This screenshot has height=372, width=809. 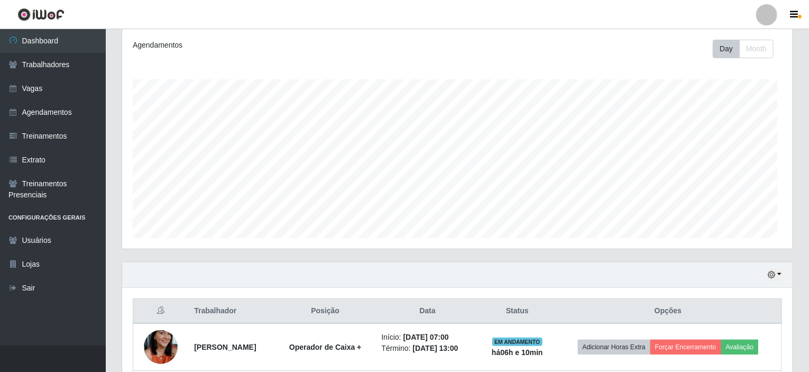 I want to click on li: Início:, so click(x=427, y=337).